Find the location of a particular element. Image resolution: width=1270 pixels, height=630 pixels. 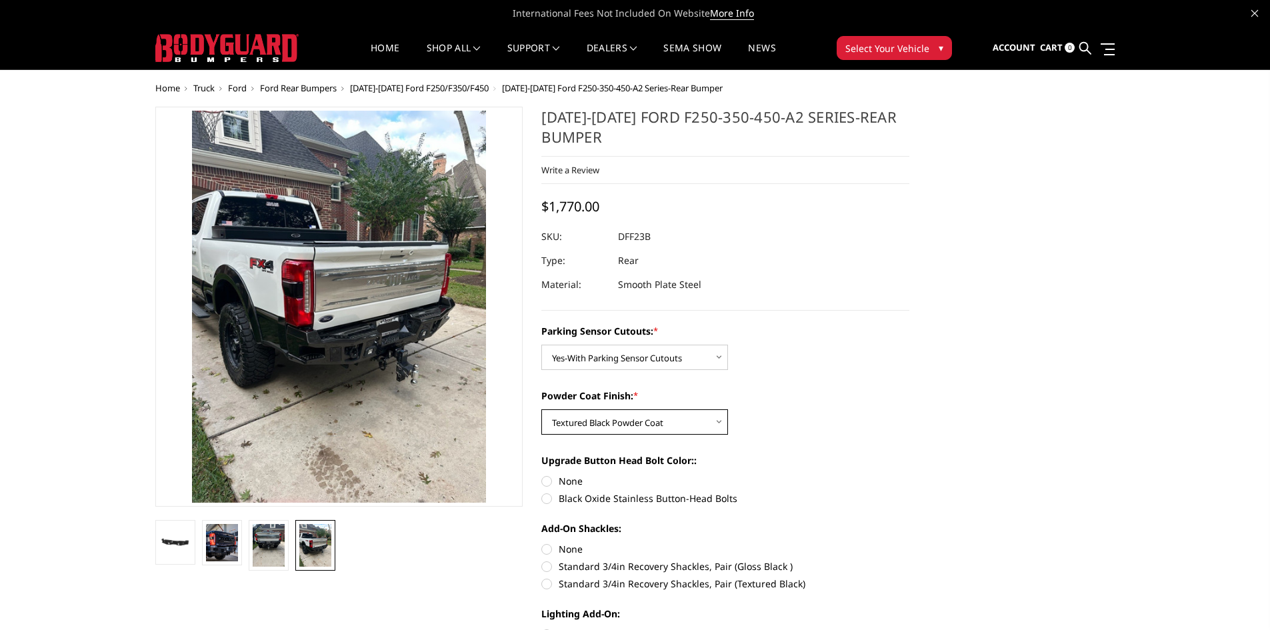

label: Powder Coat Finish: is located at coordinates (725, 395).